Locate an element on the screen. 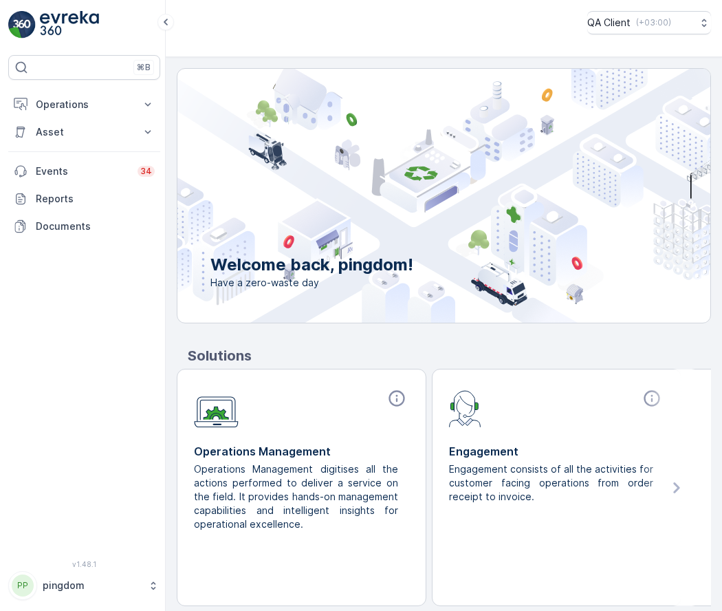  div: PP is located at coordinates (23, 585).